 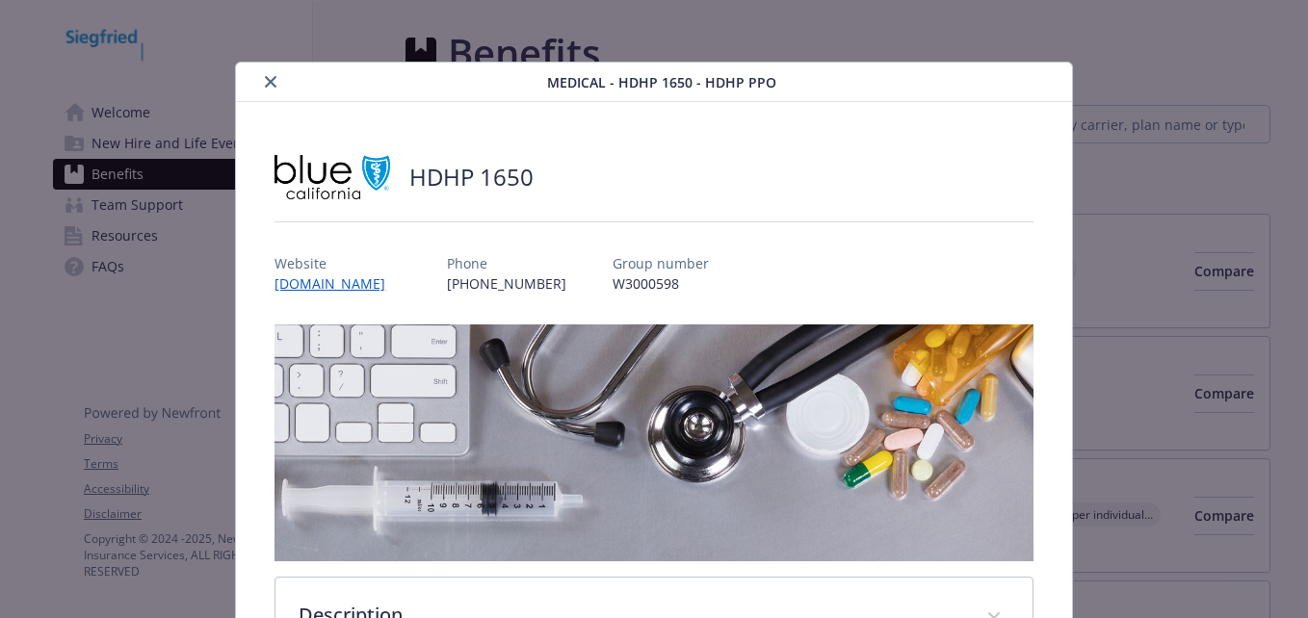 What do you see at coordinates (507, 263) in the screenshot?
I see `p: Phone` at bounding box center [507, 263].